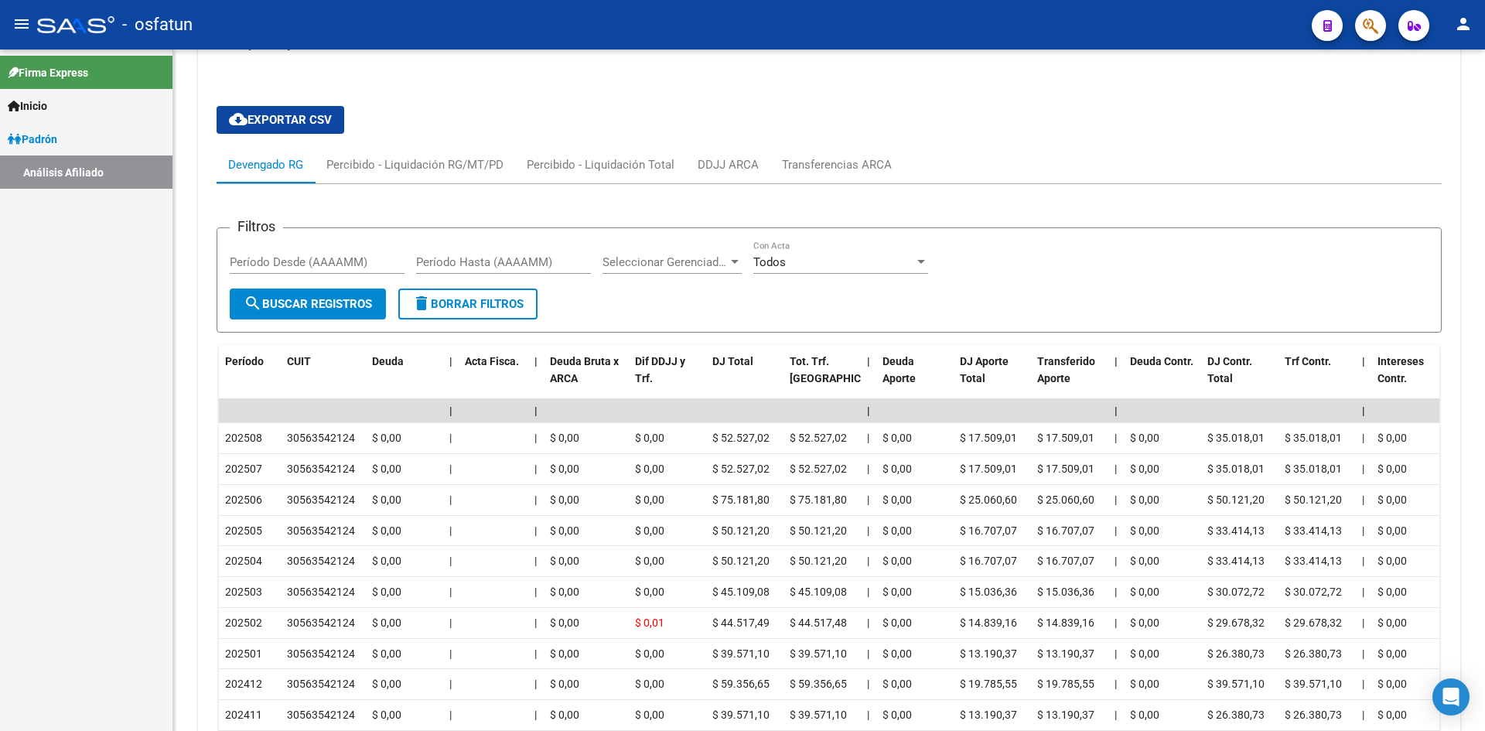 The width and height of the screenshot is (1485, 731). What do you see at coordinates (1066, 684) in the screenshot?
I see `span: $ 19.785,55` at bounding box center [1066, 684].